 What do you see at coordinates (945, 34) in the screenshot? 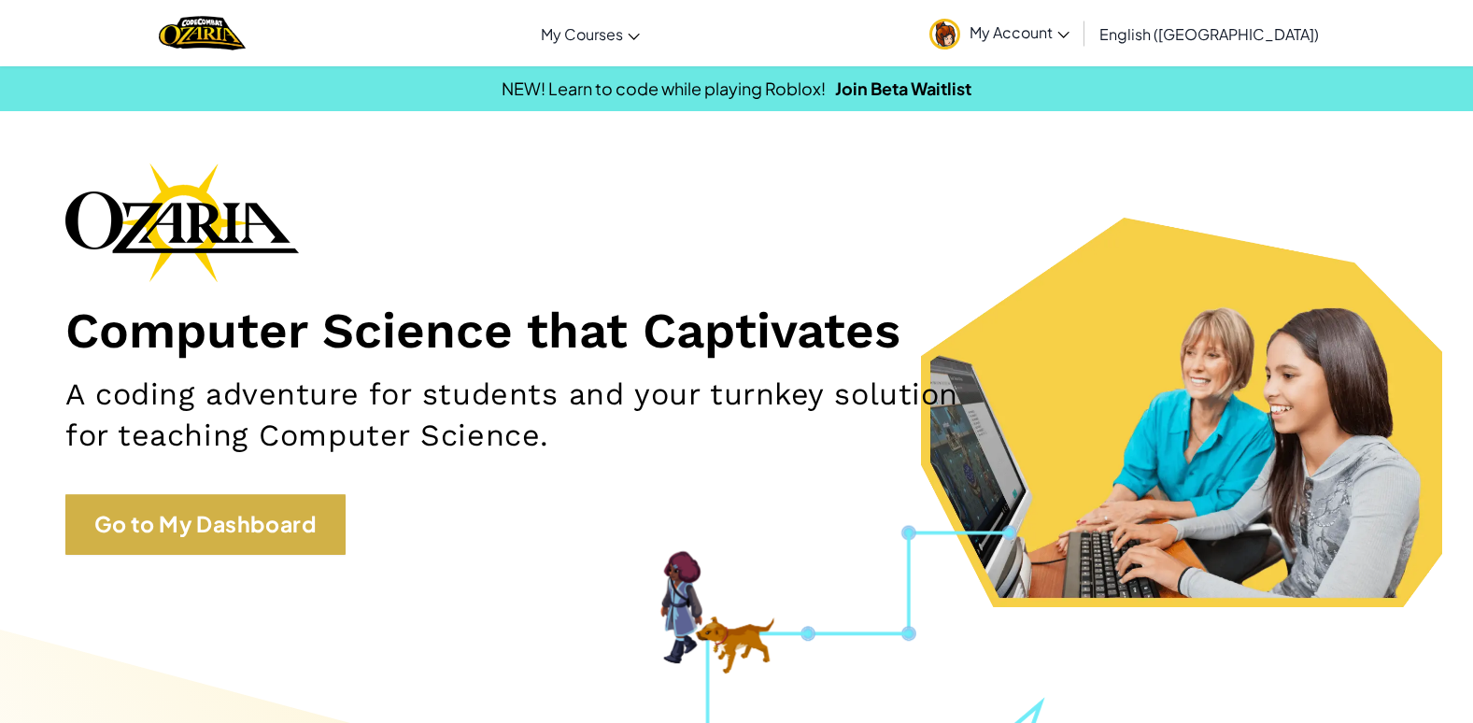
I see `img: avatar` at bounding box center [945, 34].